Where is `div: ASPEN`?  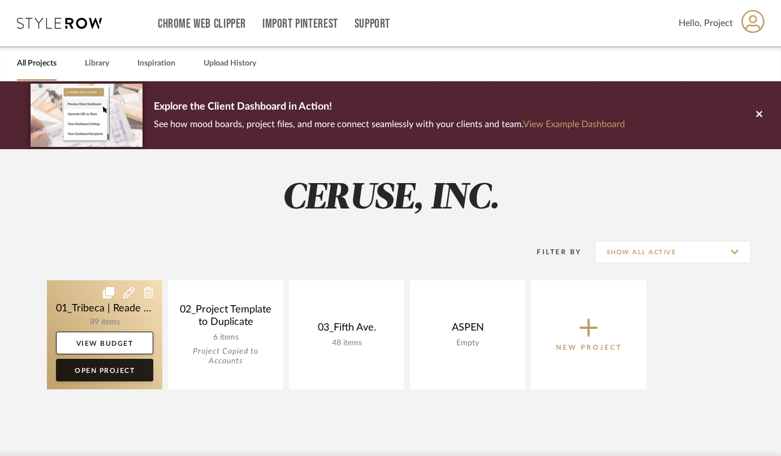
div: ASPEN is located at coordinates (468, 330).